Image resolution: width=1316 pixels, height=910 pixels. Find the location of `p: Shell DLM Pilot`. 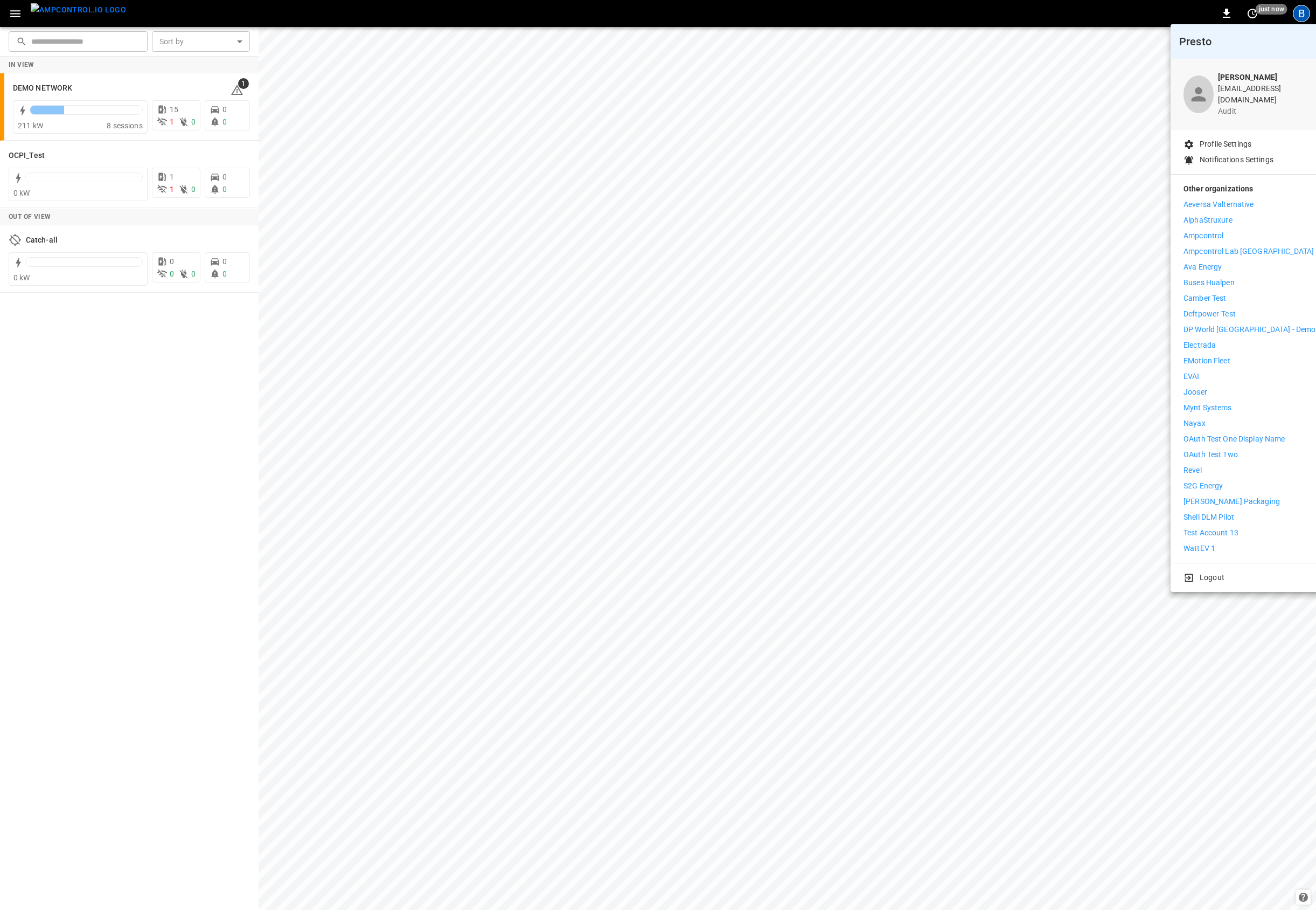

p: Shell DLM Pilot is located at coordinates (1208, 516).